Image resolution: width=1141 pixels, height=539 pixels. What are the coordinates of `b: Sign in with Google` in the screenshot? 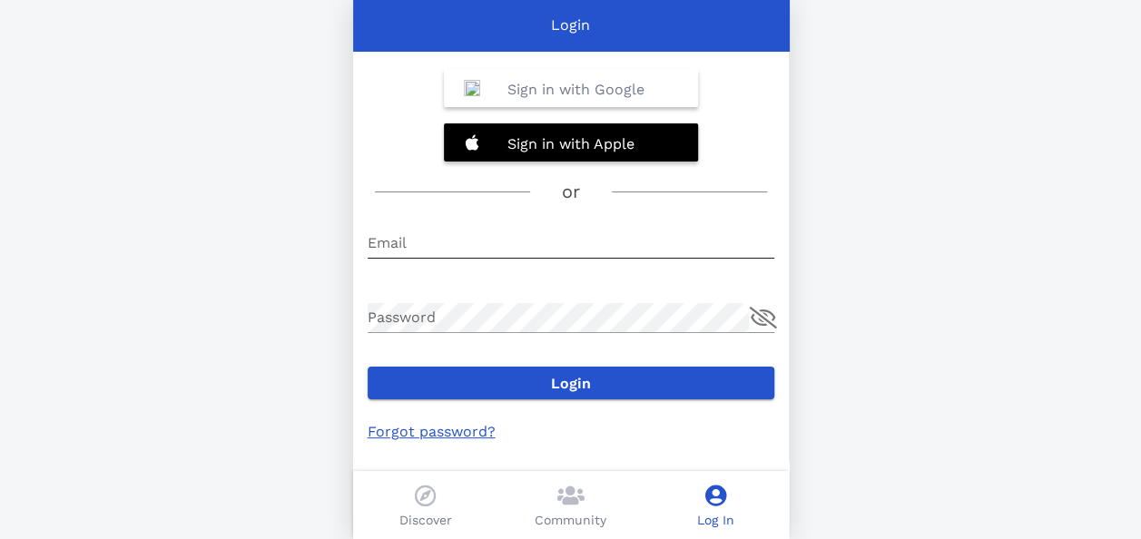 It's located at (576, 89).